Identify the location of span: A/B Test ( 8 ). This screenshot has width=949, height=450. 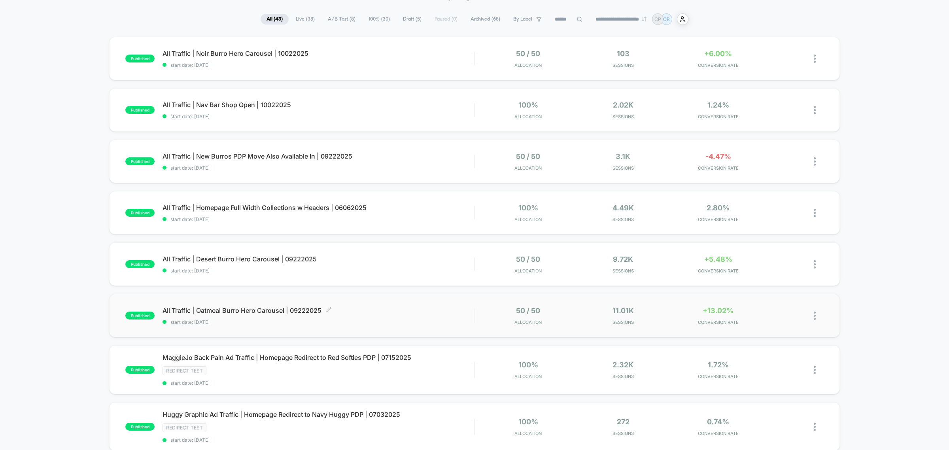
(342, 19).